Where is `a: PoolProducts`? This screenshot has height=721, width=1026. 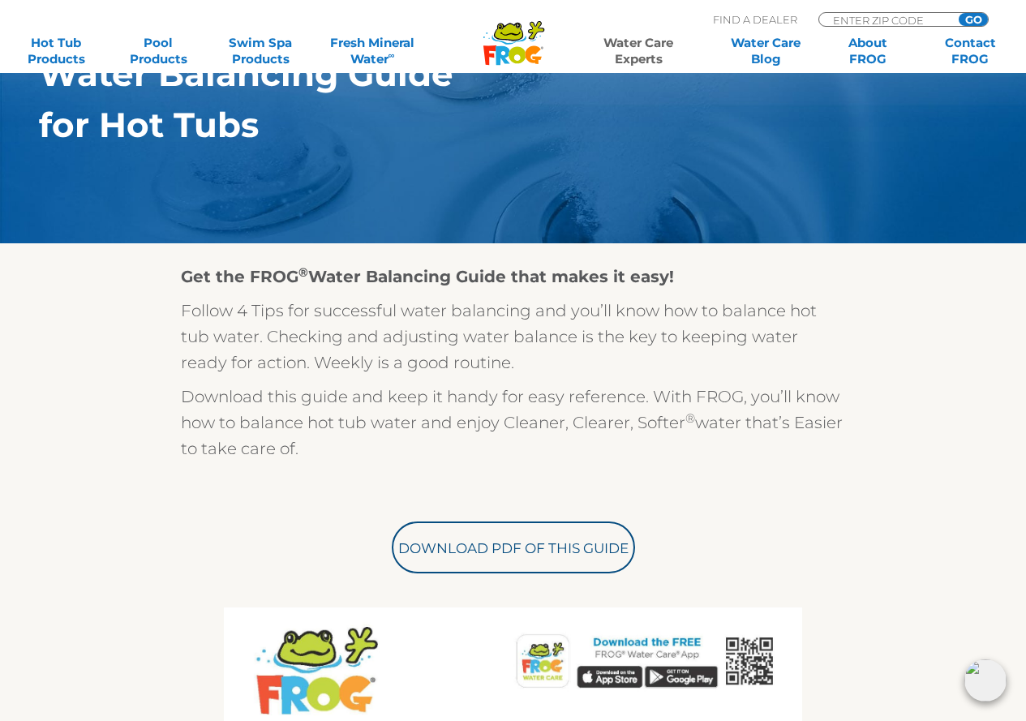 a: PoolProducts is located at coordinates (158, 51).